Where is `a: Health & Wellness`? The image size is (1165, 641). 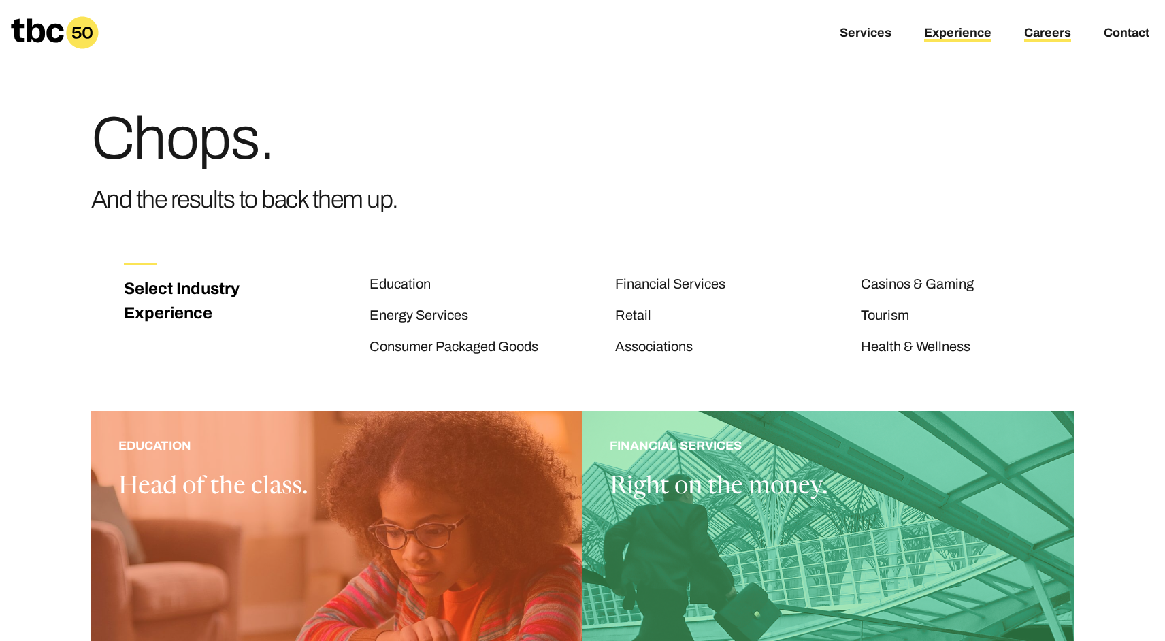 a: Health & Wellness is located at coordinates (916, 348).